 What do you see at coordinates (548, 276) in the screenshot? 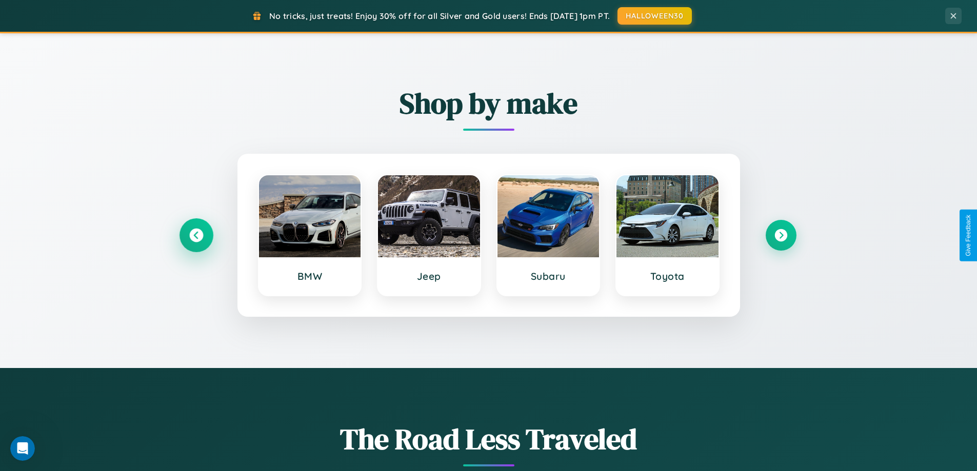
I see `h3: Subaru` at bounding box center [548, 276].